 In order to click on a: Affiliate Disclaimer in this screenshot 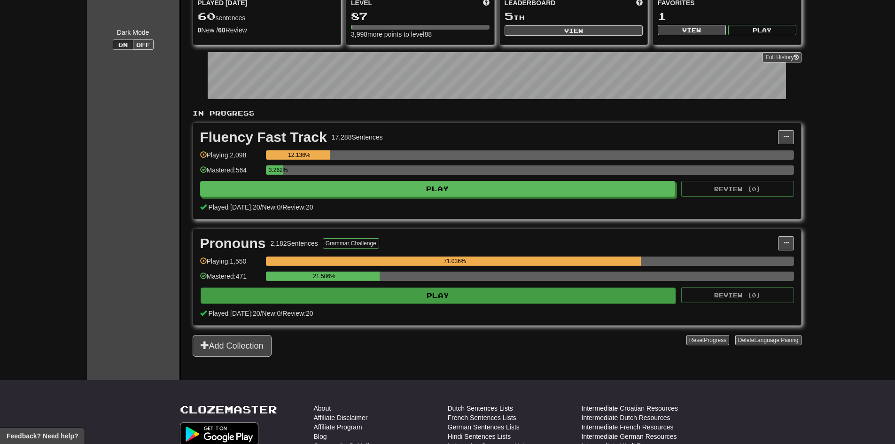, I will do `click(341, 418)`.